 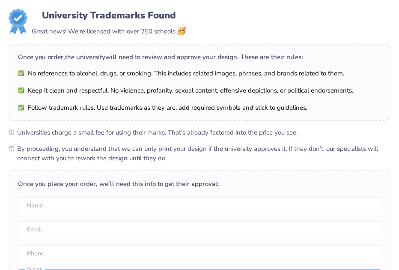 I want to click on div: Once you place your order, we’ll need this info to get their approval:, so click(x=200, y=184).